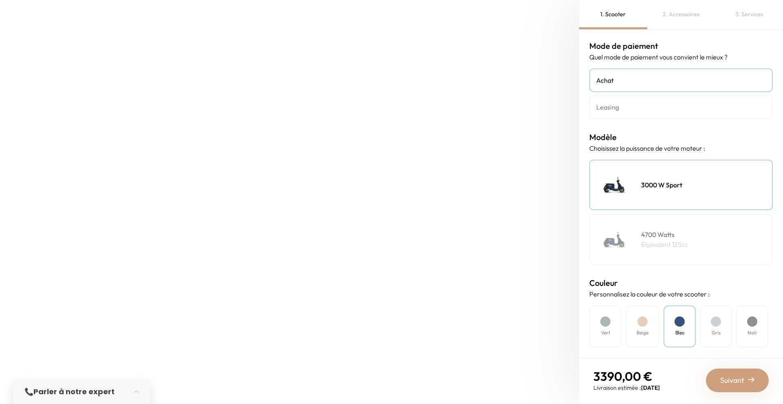 This screenshot has height=404, width=783. I want to click on p: Choisissez la puissance de votre moteur :, so click(681, 148).